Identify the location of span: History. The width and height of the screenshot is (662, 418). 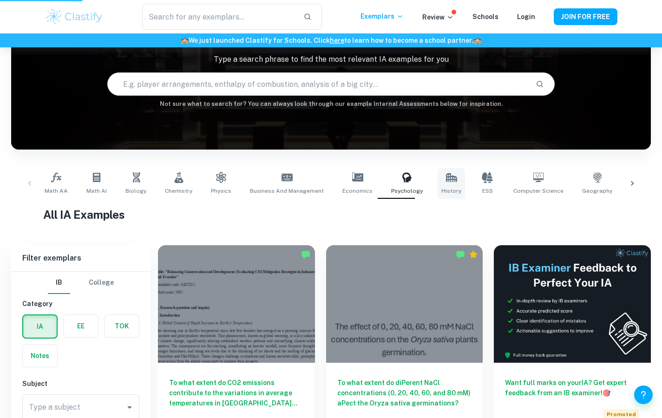
(451, 191).